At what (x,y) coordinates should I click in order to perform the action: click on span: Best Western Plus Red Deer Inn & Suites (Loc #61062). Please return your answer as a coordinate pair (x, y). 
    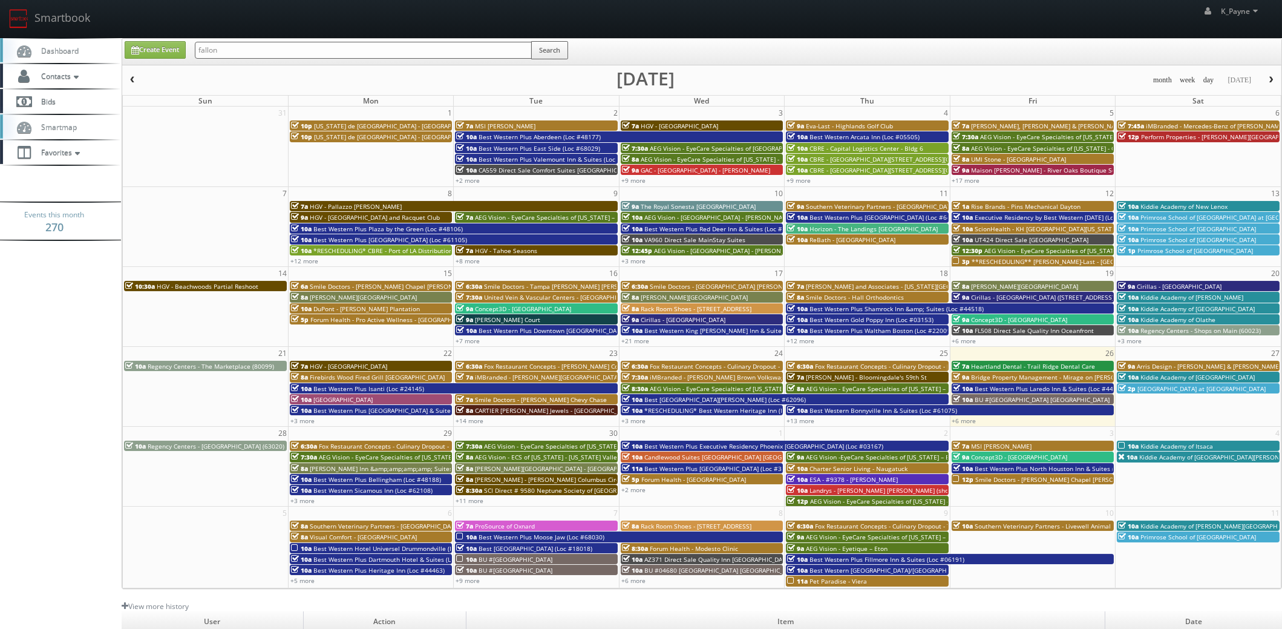
    Looking at the image, I should click on (723, 229).